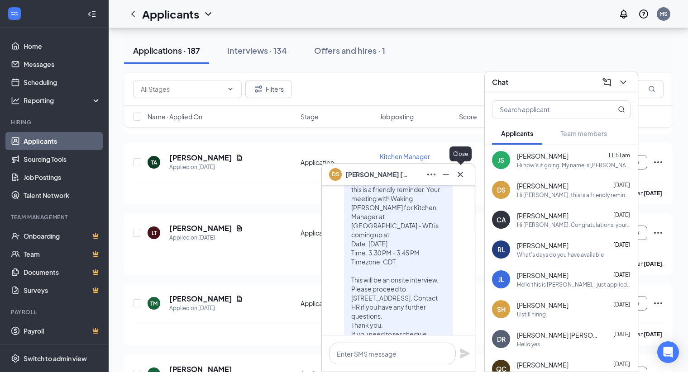  I want to click on a: Messages, so click(62, 64).